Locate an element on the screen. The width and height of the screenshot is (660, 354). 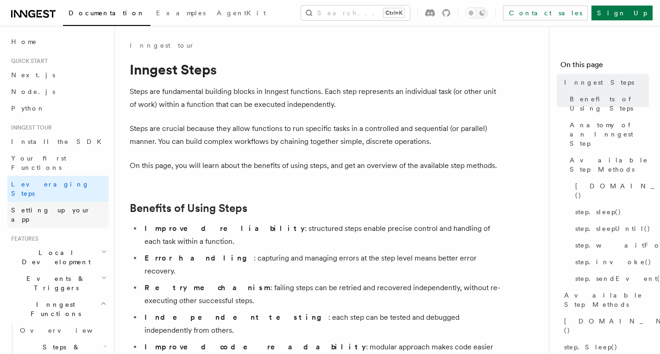
span: Setting up your app is located at coordinates (51, 215).